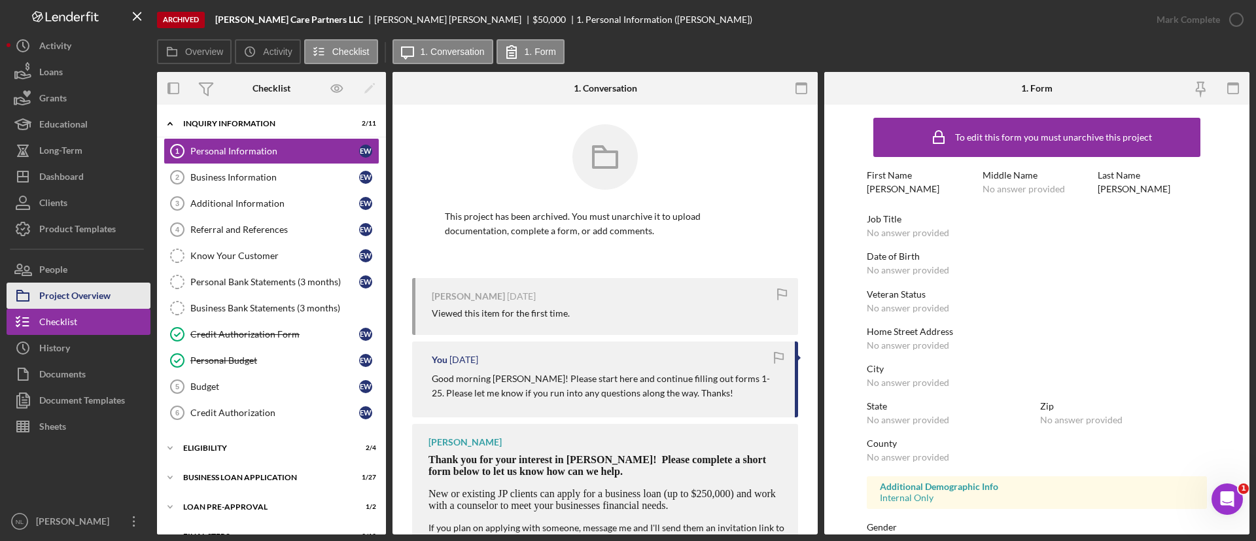 The height and width of the screenshot is (541, 1256). Describe the element at coordinates (275, 387) in the screenshot. I see `div: Budget` at that location.